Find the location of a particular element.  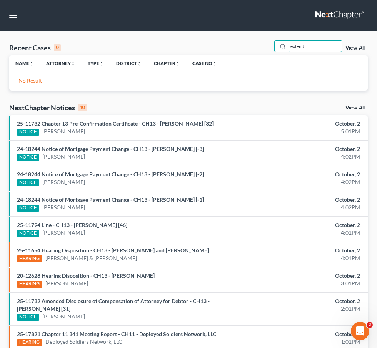

div: 2:01PM is located at coordinates (305, 309).